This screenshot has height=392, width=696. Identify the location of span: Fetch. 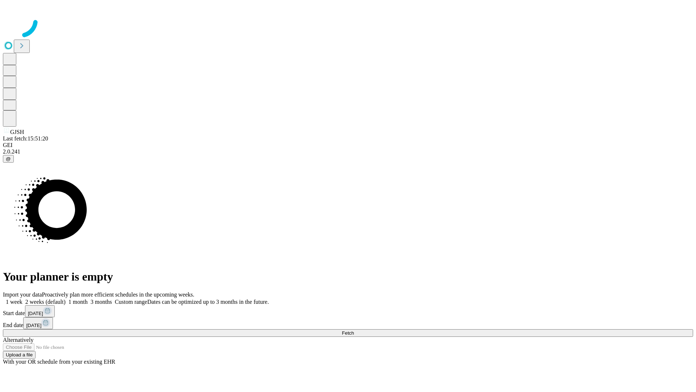
(348, 333).